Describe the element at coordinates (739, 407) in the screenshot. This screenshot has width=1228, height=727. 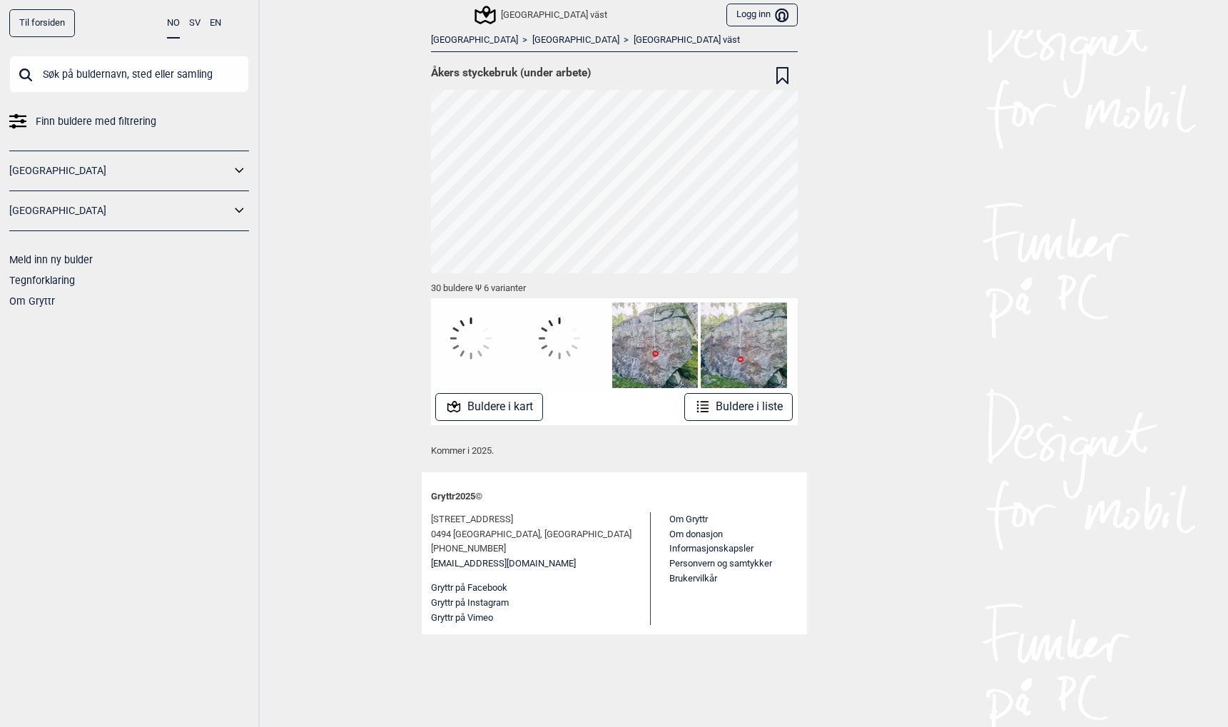
I see `button: Buldere i liste` at that location.